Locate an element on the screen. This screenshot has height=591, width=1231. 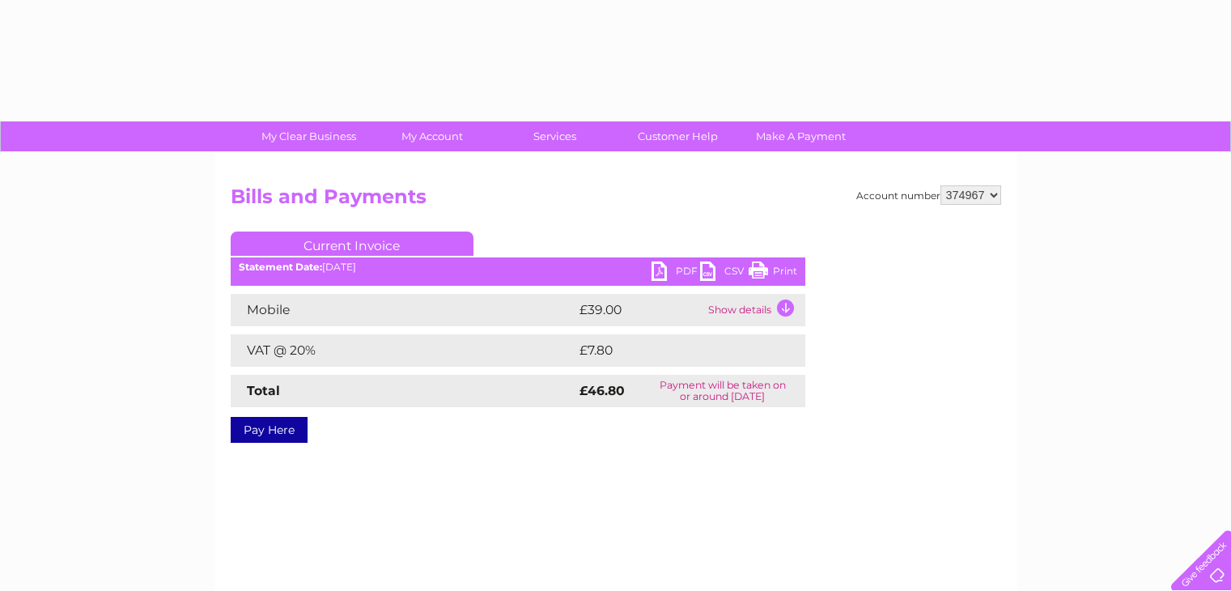
a: PDF is located at coordinates (676, 273).